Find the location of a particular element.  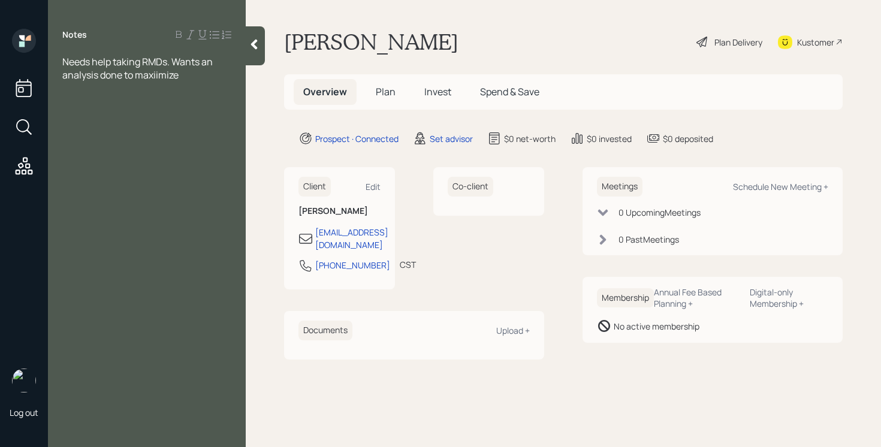

div: $0 net-worth is located at coordinates (530, 138).